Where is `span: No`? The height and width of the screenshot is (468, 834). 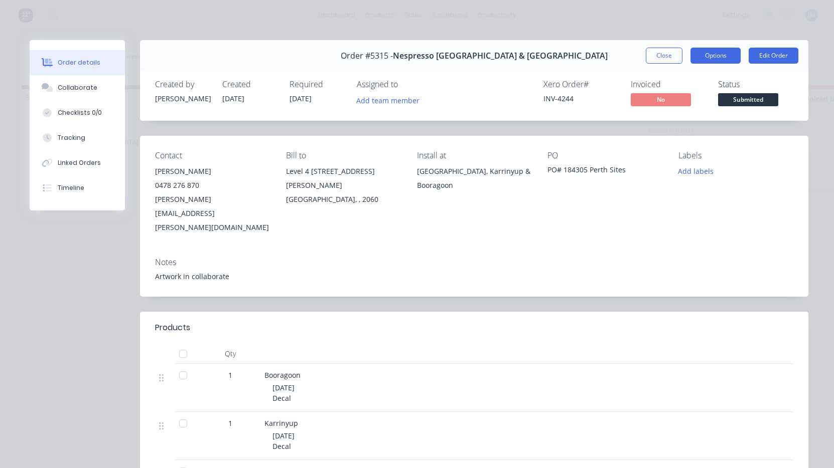 span: No is located at coordinates (661, 99).